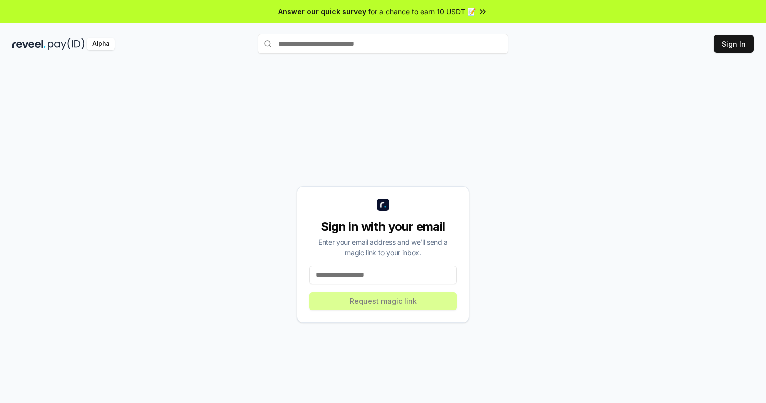 The height and width of the screenshot is (403, 766). What do you see at coordinates (383, 227) in the screenshot?
I see `div: Sign in with your email` at bounding box center [383, 227].